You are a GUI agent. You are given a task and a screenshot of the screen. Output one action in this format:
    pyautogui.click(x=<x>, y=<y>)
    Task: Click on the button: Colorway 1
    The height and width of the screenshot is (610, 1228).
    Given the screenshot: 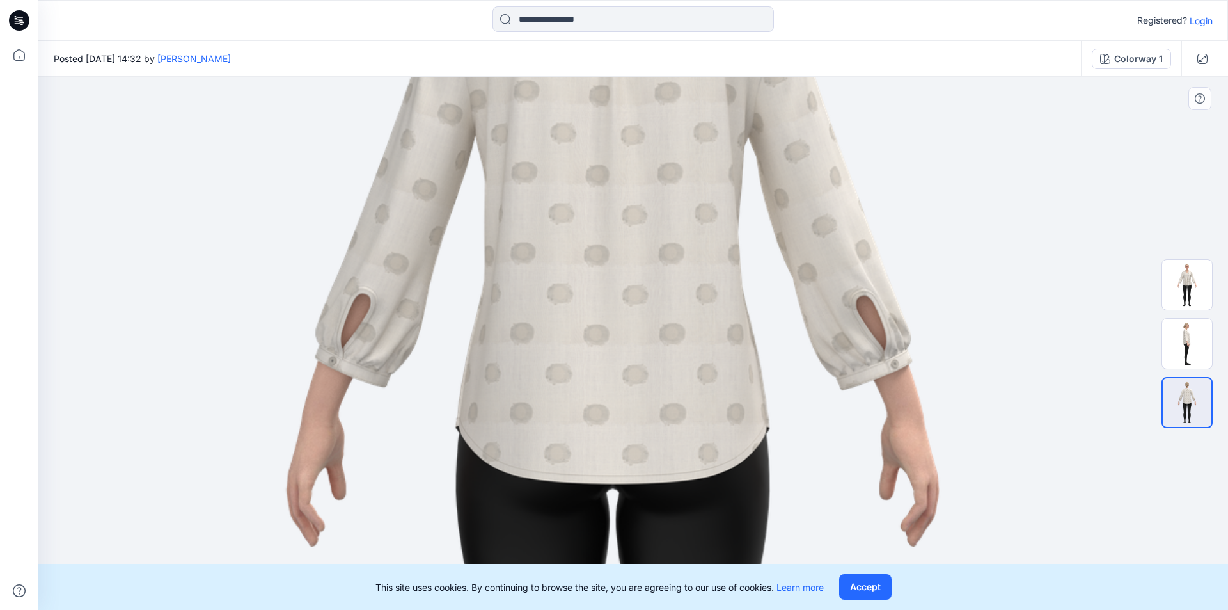 What is the action you would take?
    pyautogui.click(x=1132, y=59)
    